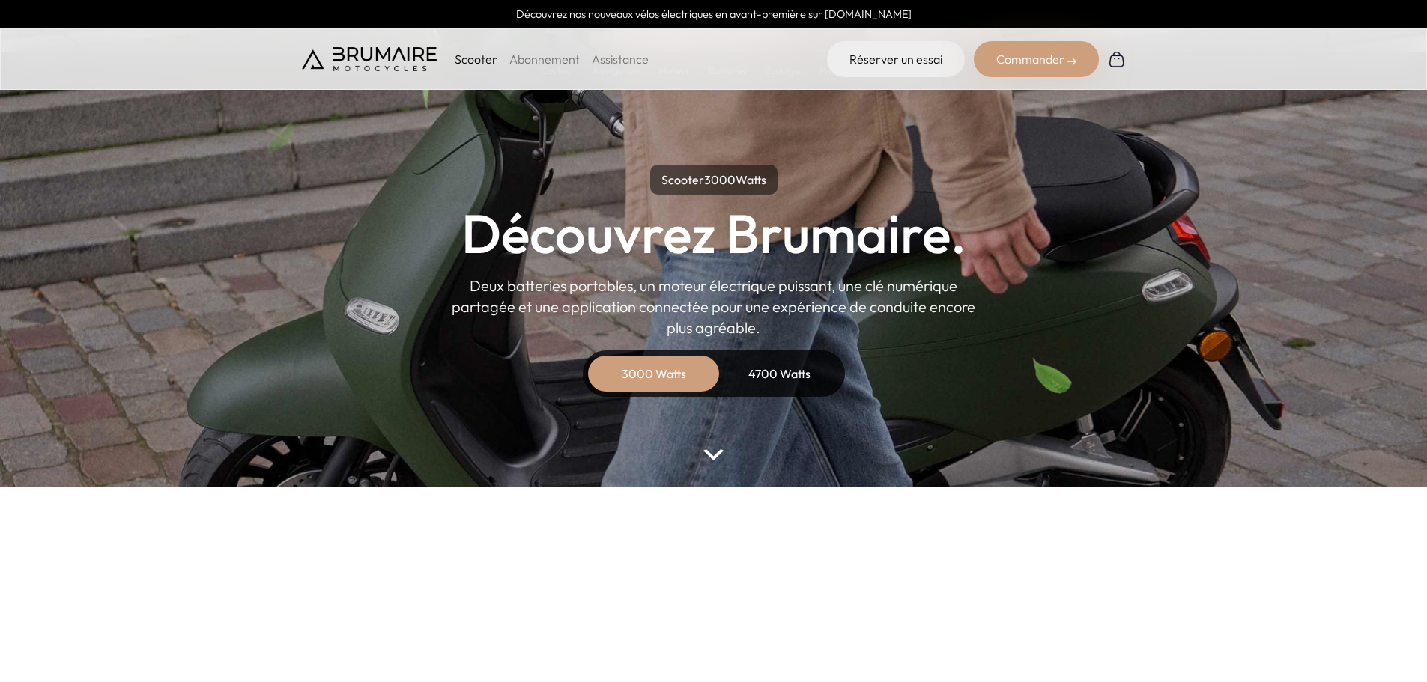 The width and height of the screenshot is (1427, 682). I want to click on h1: Découvrez Brumaire., so click(714, 234).